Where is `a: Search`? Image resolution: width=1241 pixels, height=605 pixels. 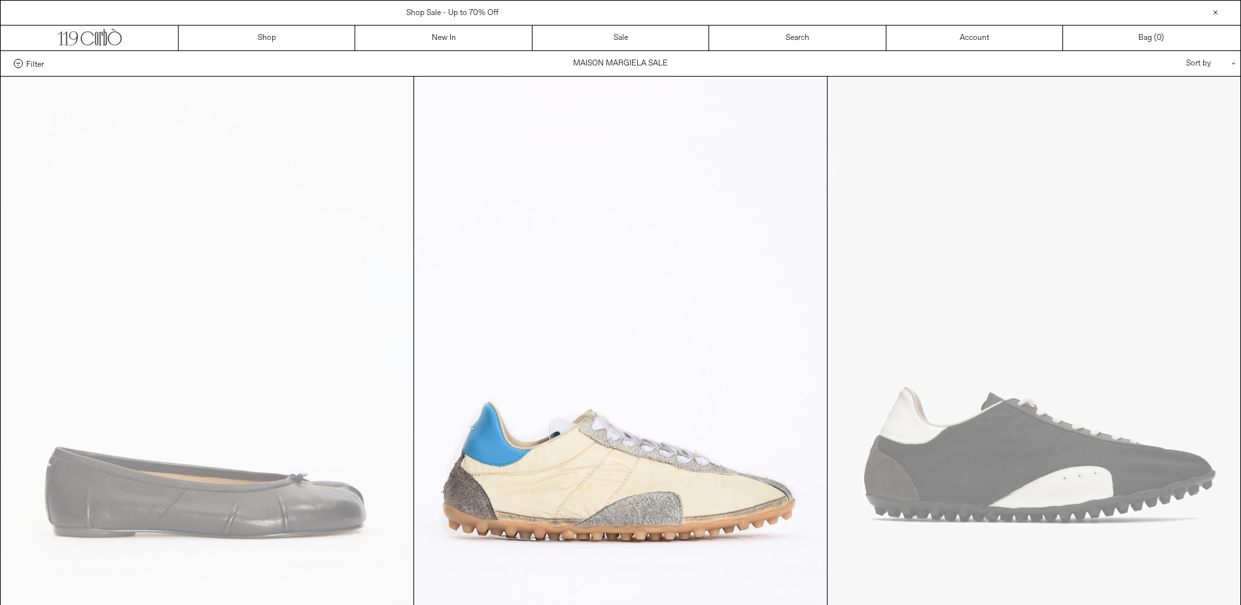
a: Search is located at coordinates (798, 38).